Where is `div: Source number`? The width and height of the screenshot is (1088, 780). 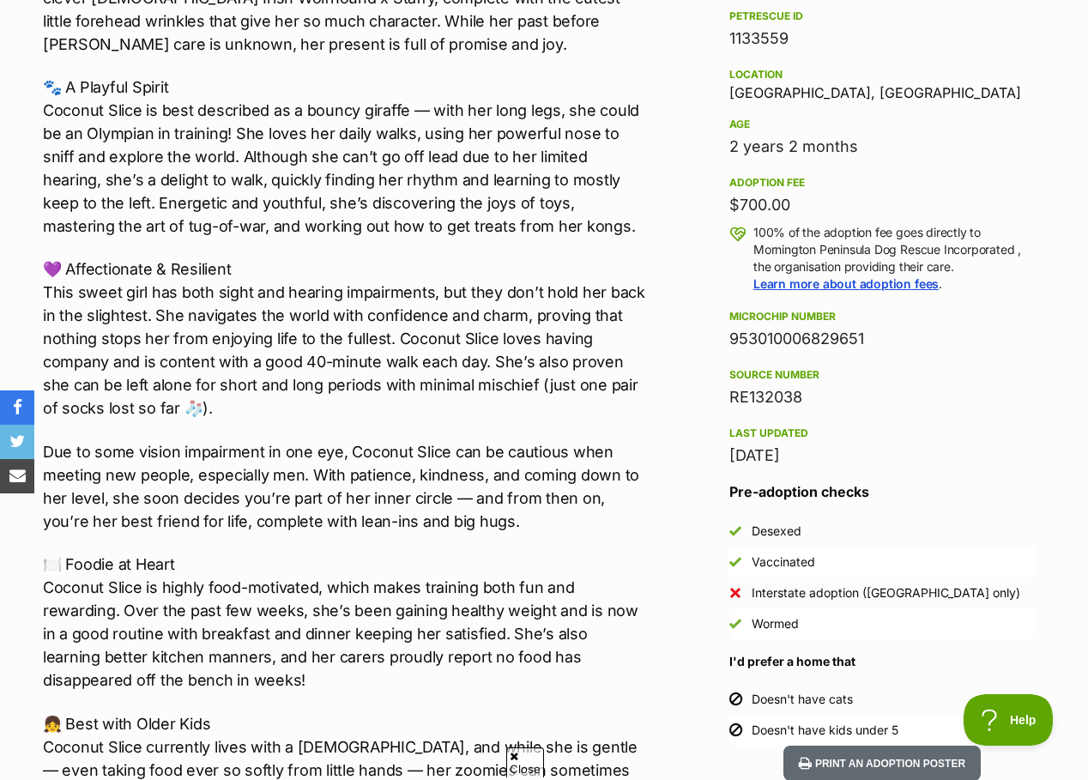
div: Source number is located at coordinates (882, 375).